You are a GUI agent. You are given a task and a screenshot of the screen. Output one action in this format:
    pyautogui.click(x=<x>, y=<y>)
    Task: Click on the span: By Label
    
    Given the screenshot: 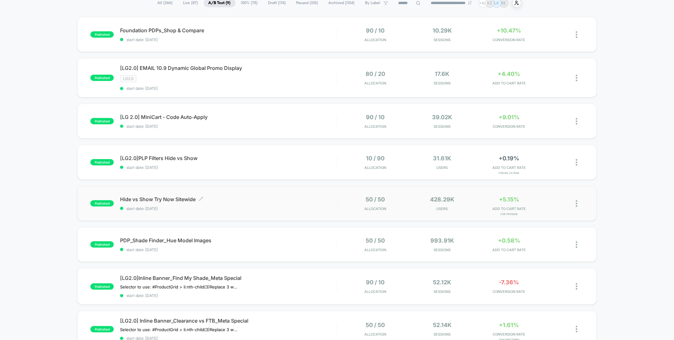 What is the action you would take?
    pyautogui.click(x=373, y=3)
    